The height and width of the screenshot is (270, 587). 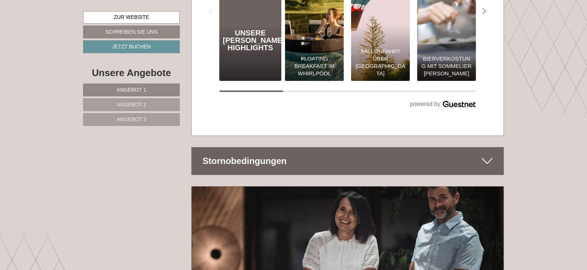 I want to click on div: powered by Guestnet, so click(x=348, y=104).